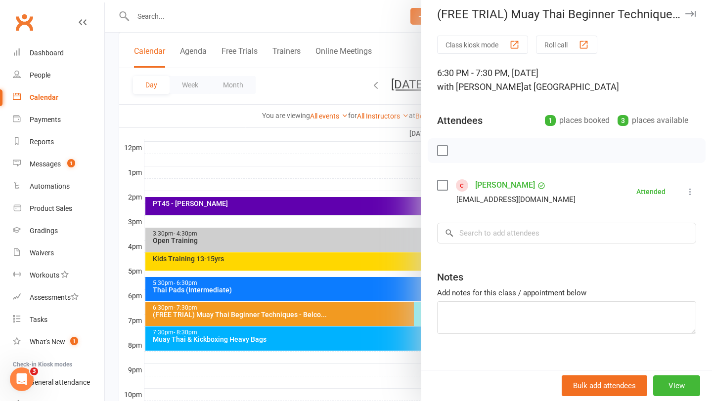 The height and width of the screenshot is (401, 712). What do you see at coordinates (566, 233) in the screenshot?
I see `input: Search to add attendees` at bounding box center [566, 233].